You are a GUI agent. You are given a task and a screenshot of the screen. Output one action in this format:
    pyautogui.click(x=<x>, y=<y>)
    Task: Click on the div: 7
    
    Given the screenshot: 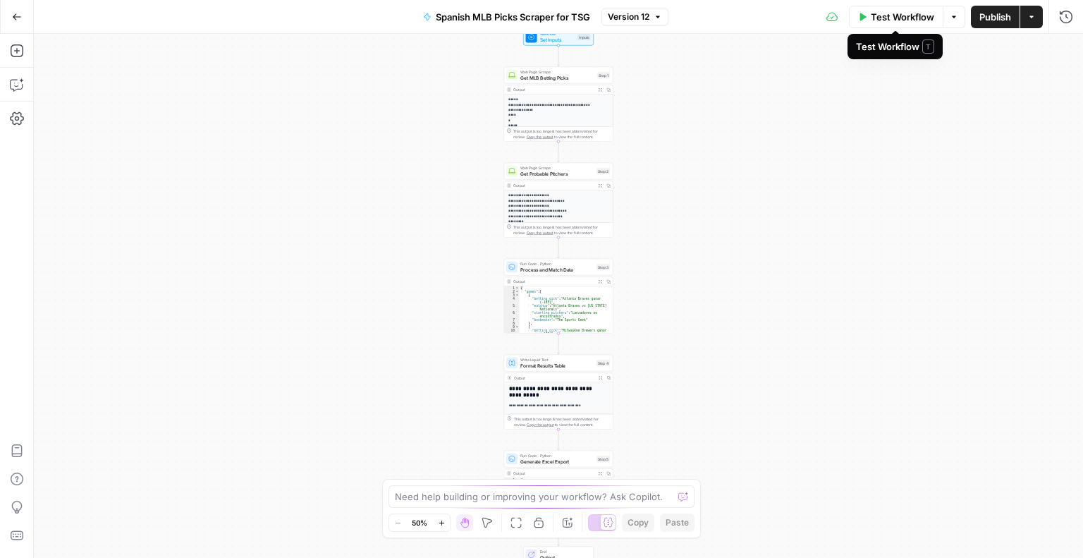 What is the action you would take?
    pyautogui.click(x=512, y=319)
    